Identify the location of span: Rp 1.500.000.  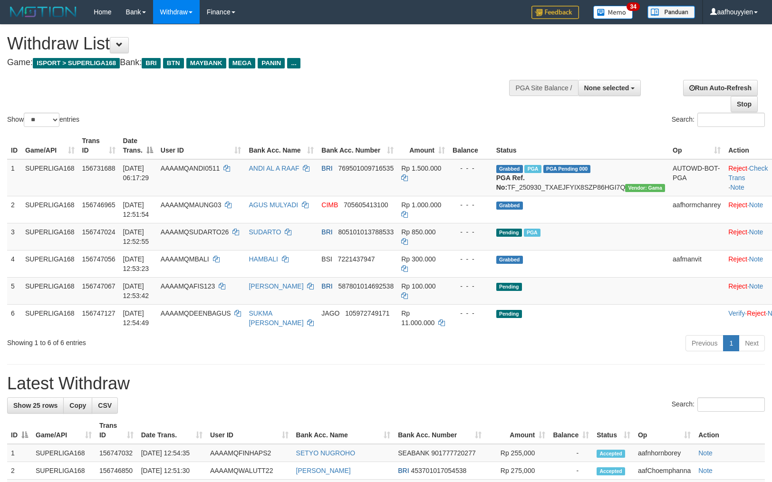
(421, 168).